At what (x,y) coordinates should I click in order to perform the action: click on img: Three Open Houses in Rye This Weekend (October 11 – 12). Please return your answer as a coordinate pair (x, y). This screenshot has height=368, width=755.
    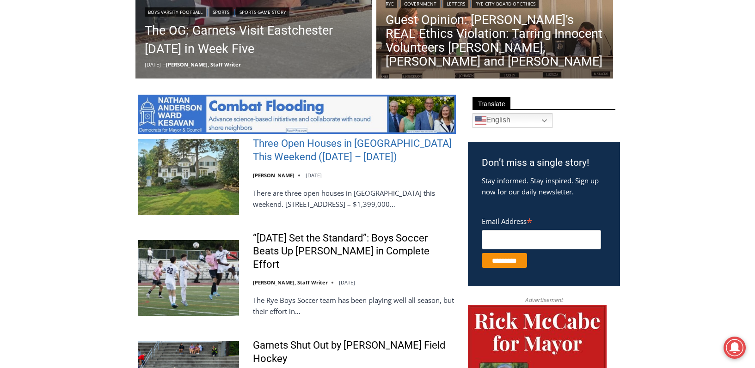
    Looking at the image, I should click on (188, 177).